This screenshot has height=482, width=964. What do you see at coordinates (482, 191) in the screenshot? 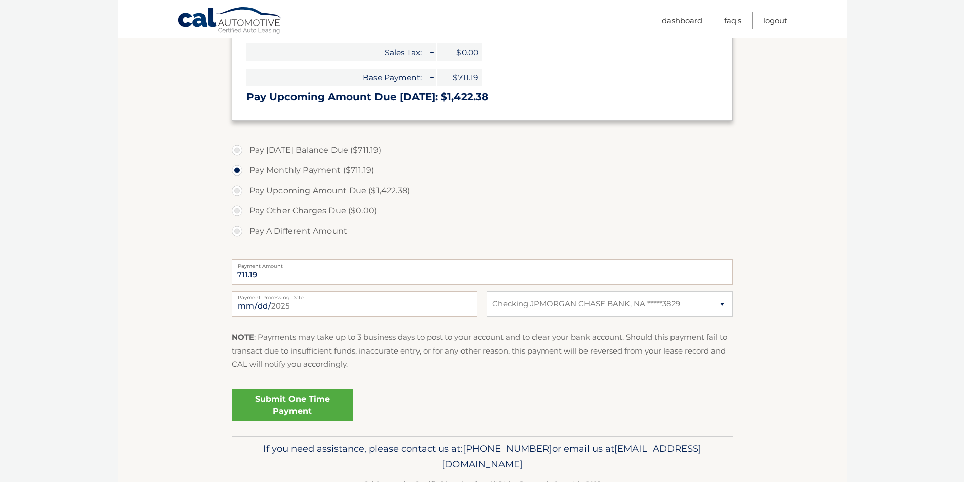
I see `label: Pay Upcoming Amount Due ($1,422.38)` at bounding box center [482, 191].